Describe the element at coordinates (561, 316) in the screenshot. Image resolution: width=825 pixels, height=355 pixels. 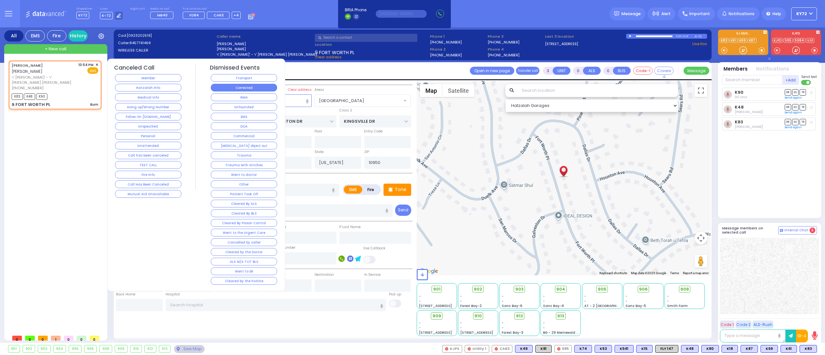
I see `span: 913` at that location.